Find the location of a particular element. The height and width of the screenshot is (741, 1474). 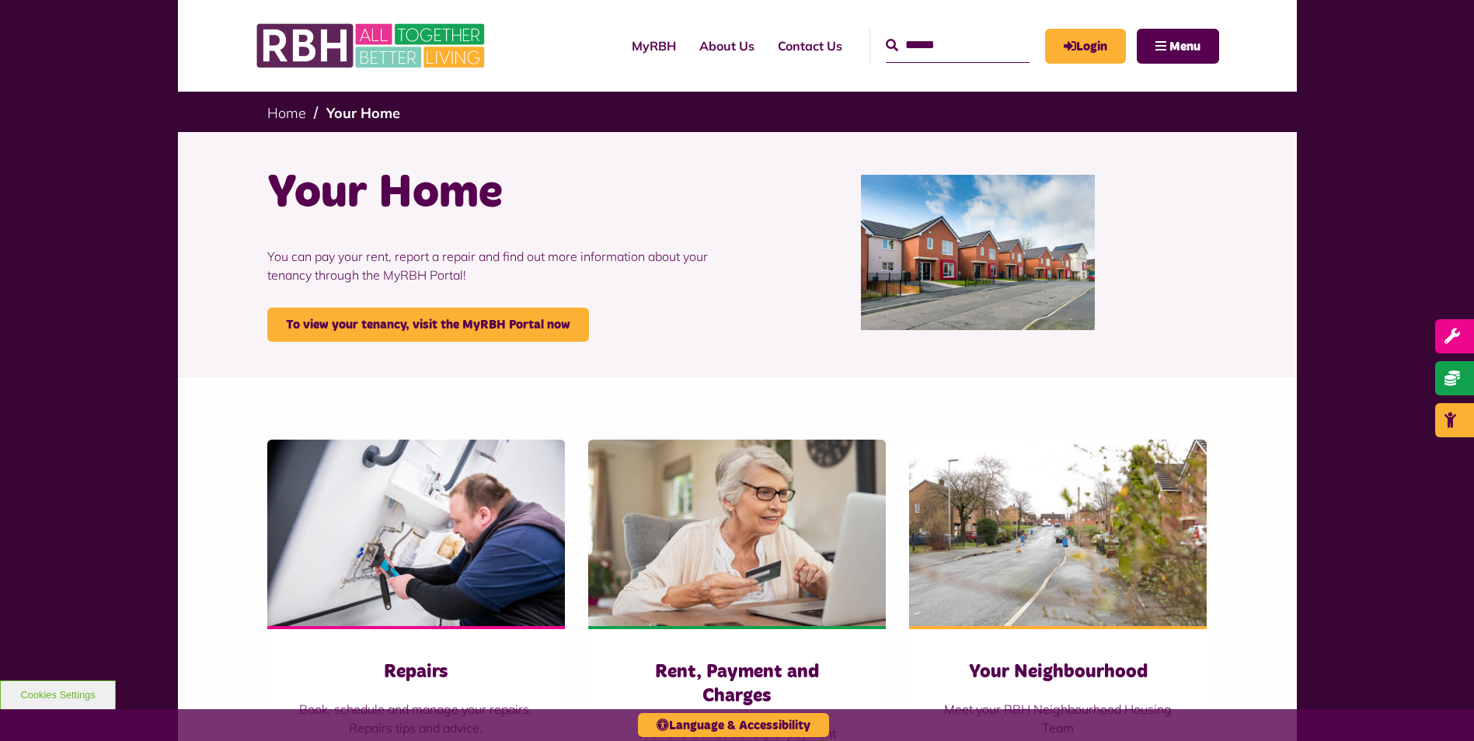

h3: Repairs is located at coordinates (416, 672).